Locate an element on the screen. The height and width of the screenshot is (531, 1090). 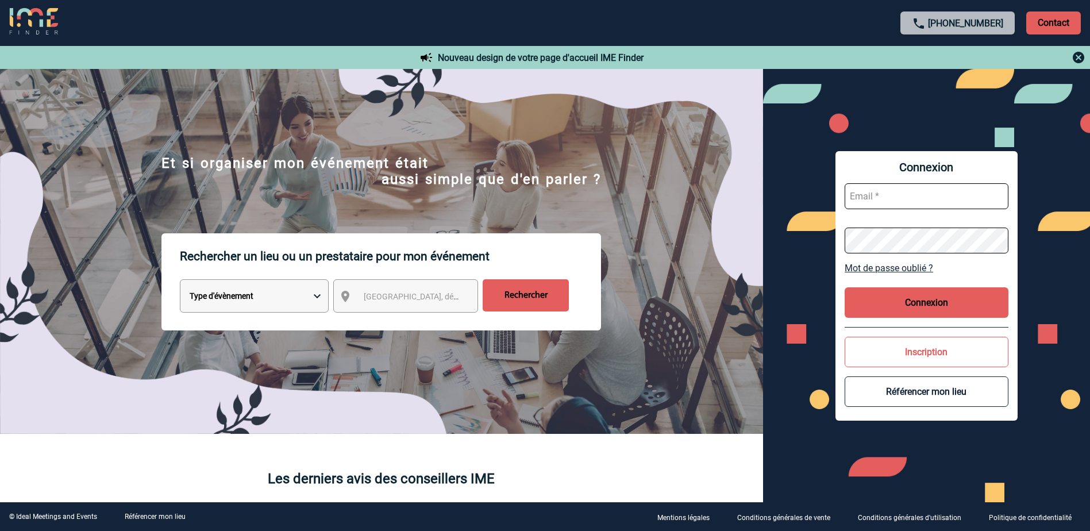
a: Conditions générales d'utilisation is located at coordinates (914, 517).